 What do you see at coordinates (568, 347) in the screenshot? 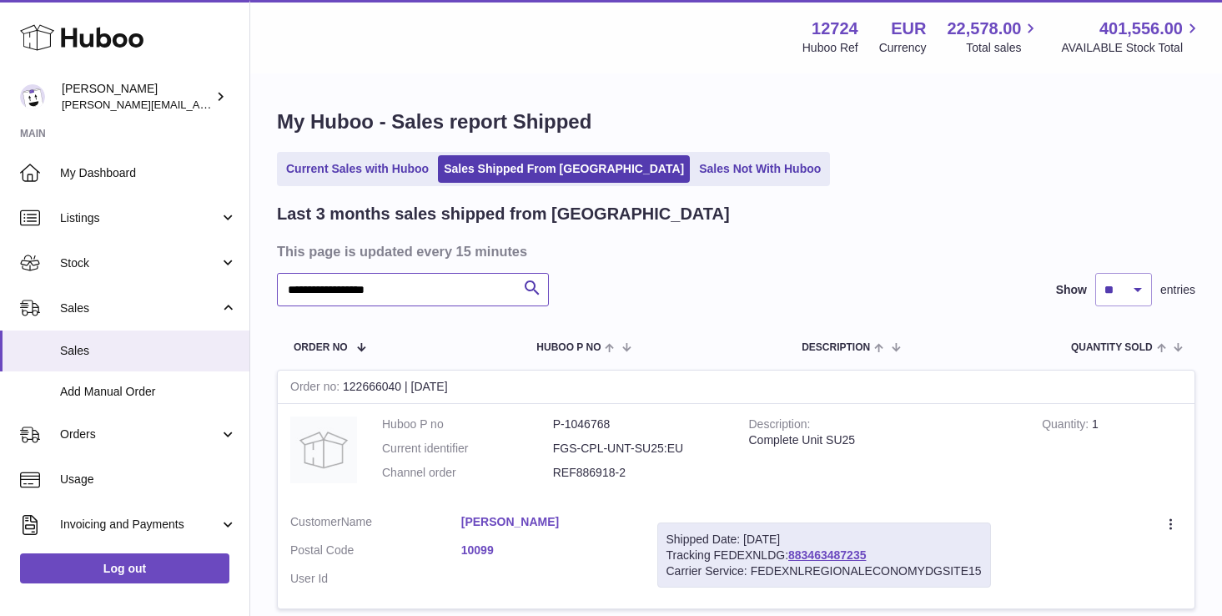
I see `span: Huboo P no` at bounding box center [568, 347].